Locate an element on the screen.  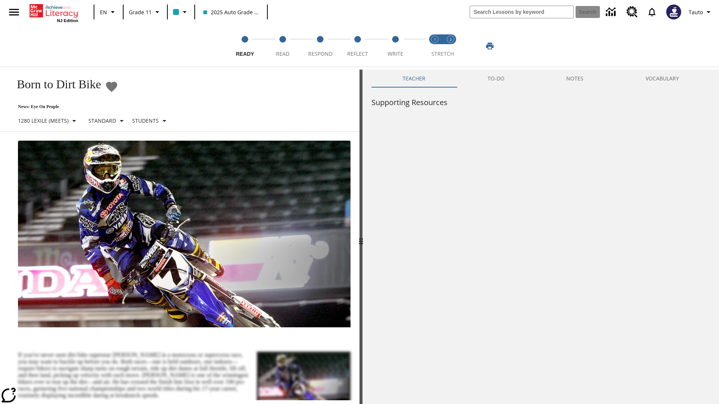
button: Class color is light blue. Change class color is located at coordinates (181, 12).